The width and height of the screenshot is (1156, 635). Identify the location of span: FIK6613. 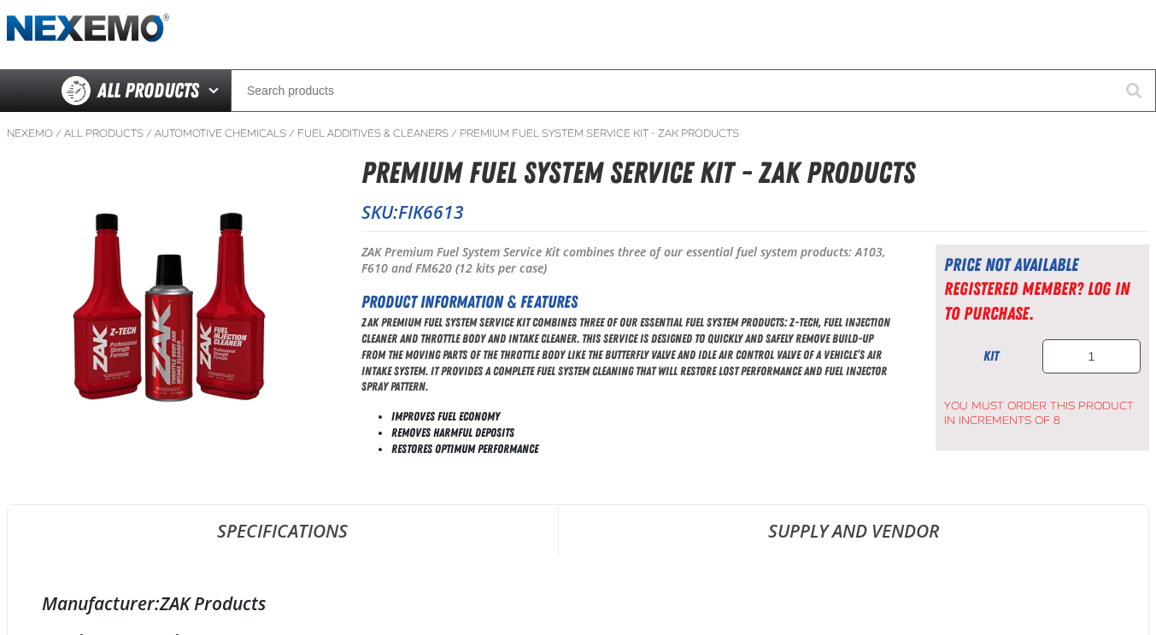
(431, 212).